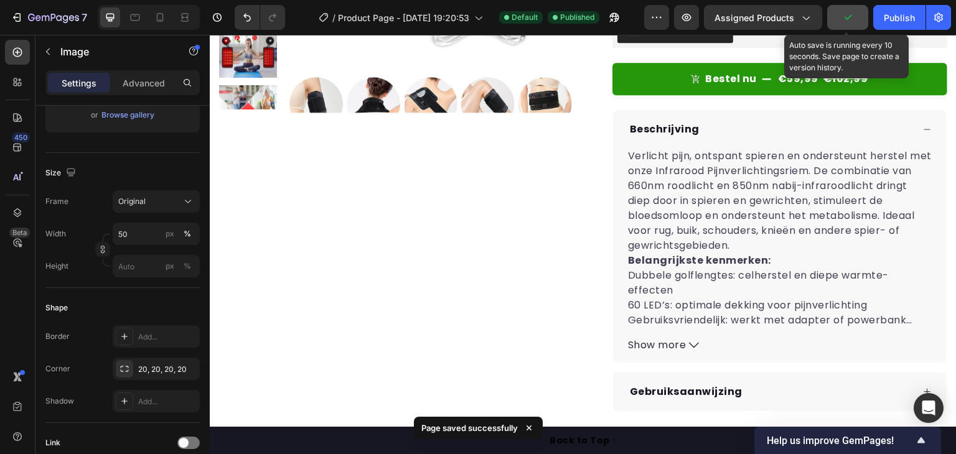 The width and height of the screenshot is (956, 454). Describe the element at coordinates (899, 17) in the screenshot. I see `button: Publish` at that location.